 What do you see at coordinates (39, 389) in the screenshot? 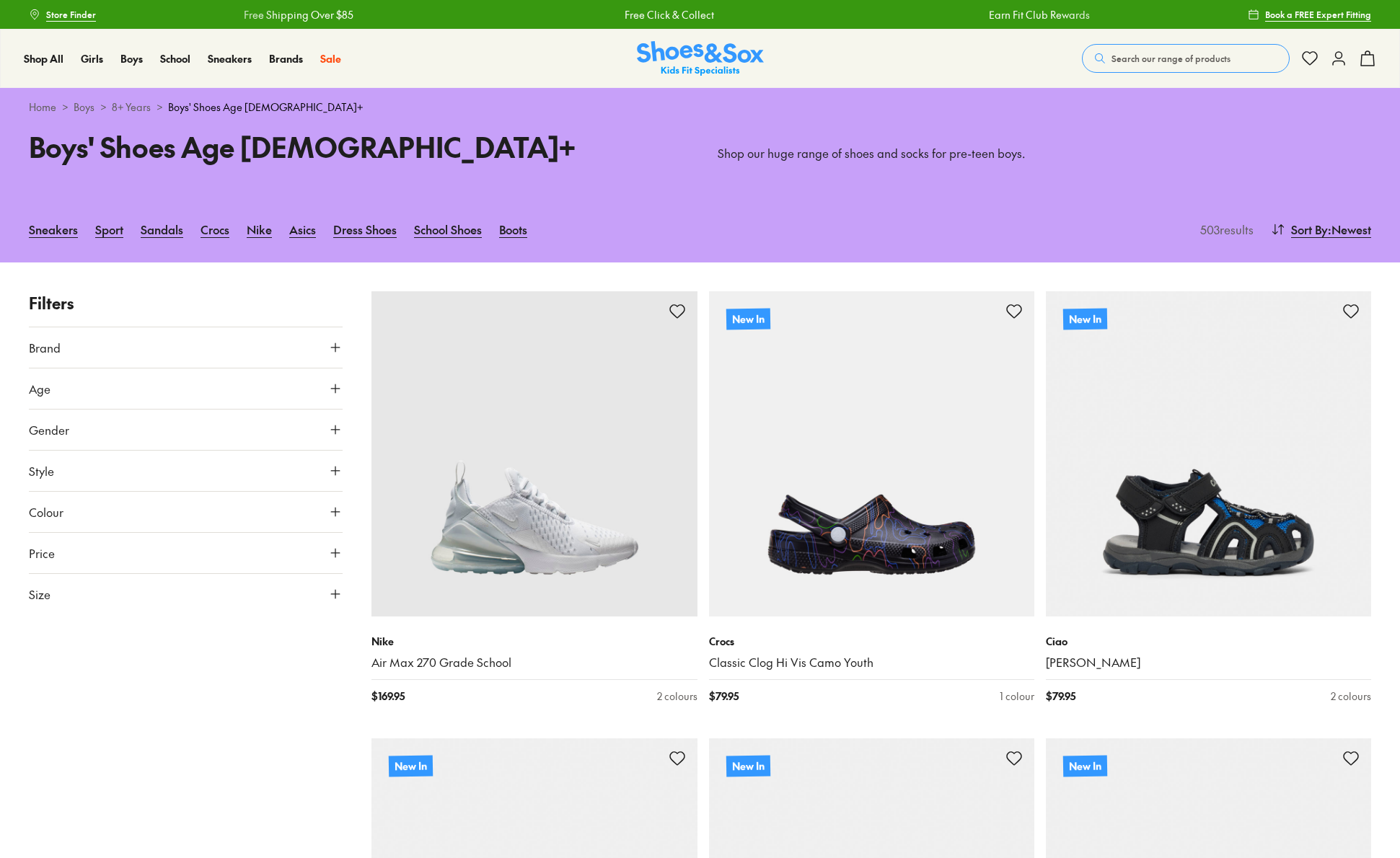
I see `span: Age` at bounding box center [39, 389].